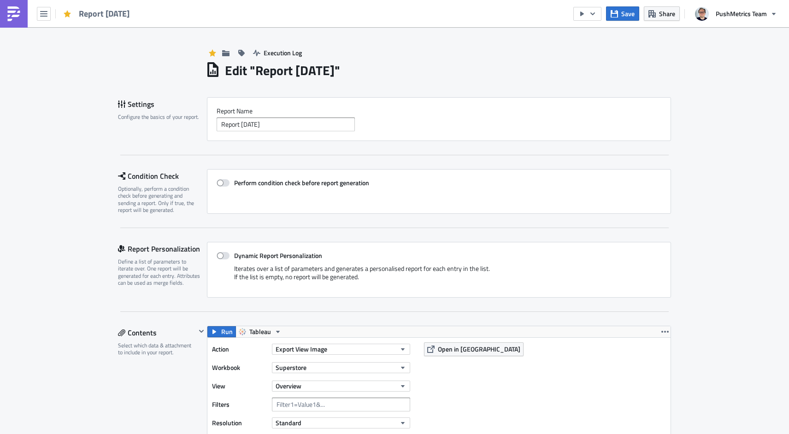  Describe the element at coordinates (283, 53) in the screenshot. I see `span: Execution Log` at that location.